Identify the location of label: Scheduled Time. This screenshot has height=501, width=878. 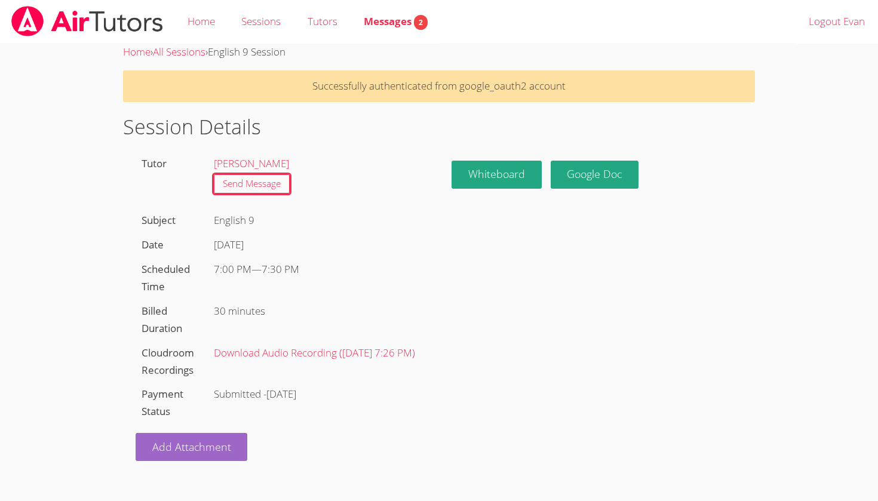
(165, 278).